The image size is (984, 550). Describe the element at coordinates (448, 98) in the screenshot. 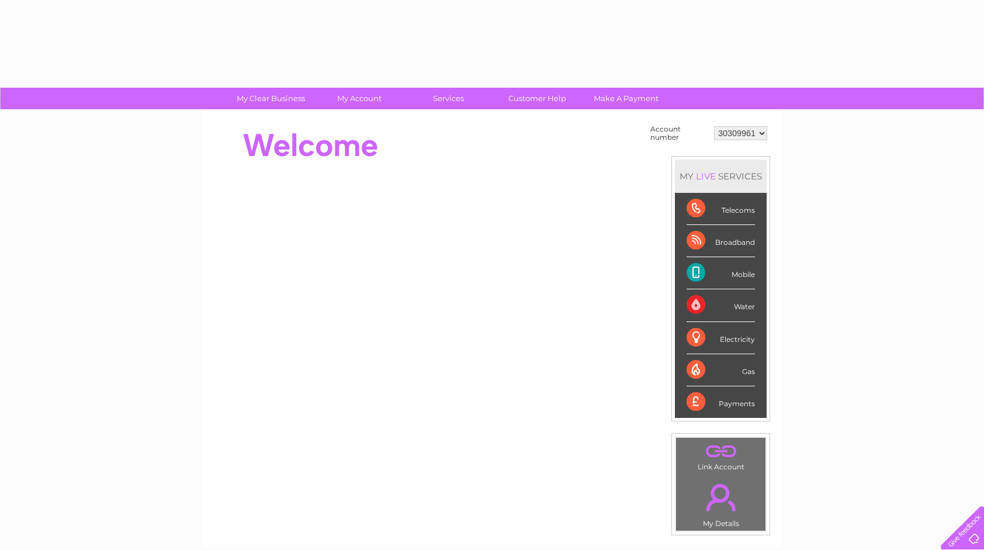

I see `a: Services` at that location.